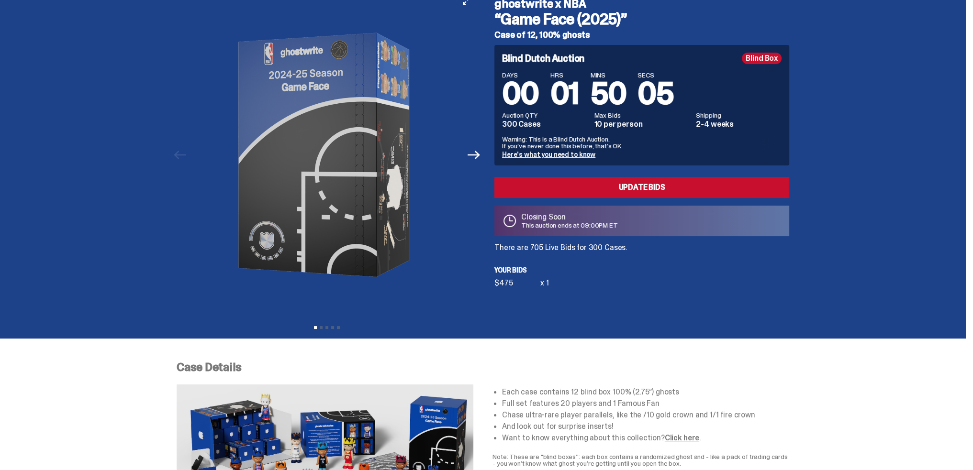 Image resolution: width=973 pixels, height=470 pixels. Describe the element at coordinates (517, 283) in the screenshot. I see `div: $475` at that location.